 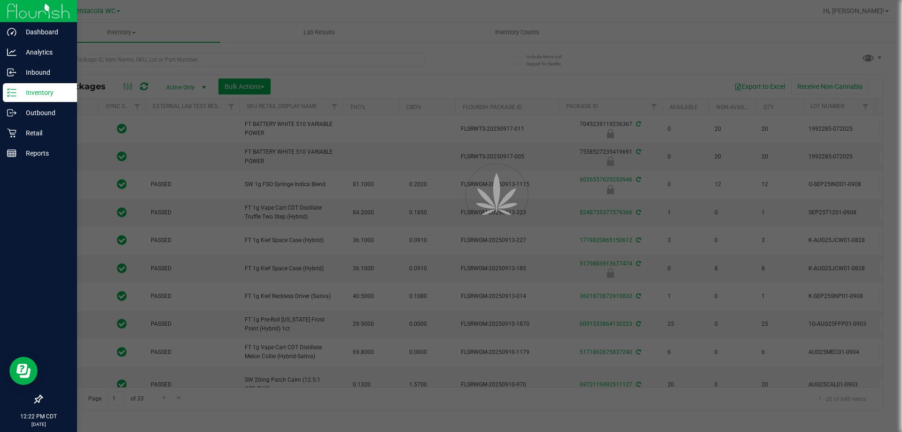 I want to click on inline-svg: Outbound, so click(x=12, y=113).